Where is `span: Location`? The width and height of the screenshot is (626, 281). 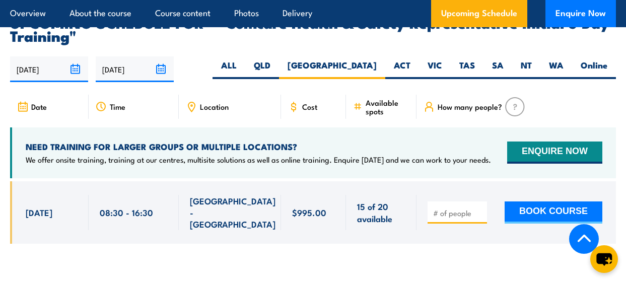
span: Location is located at coordinates (214, 106).